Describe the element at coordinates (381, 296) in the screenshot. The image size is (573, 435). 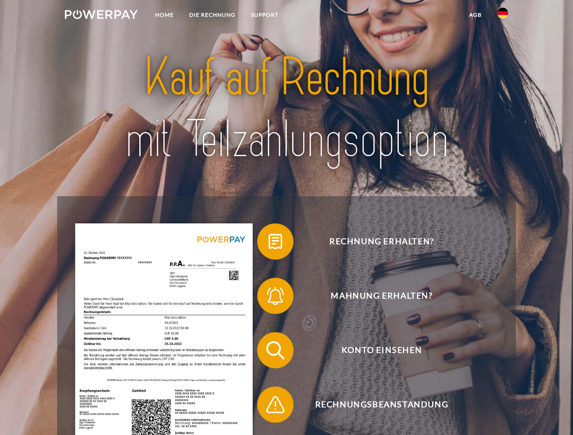
I see `span: Mahnung erhalten?` at that location.